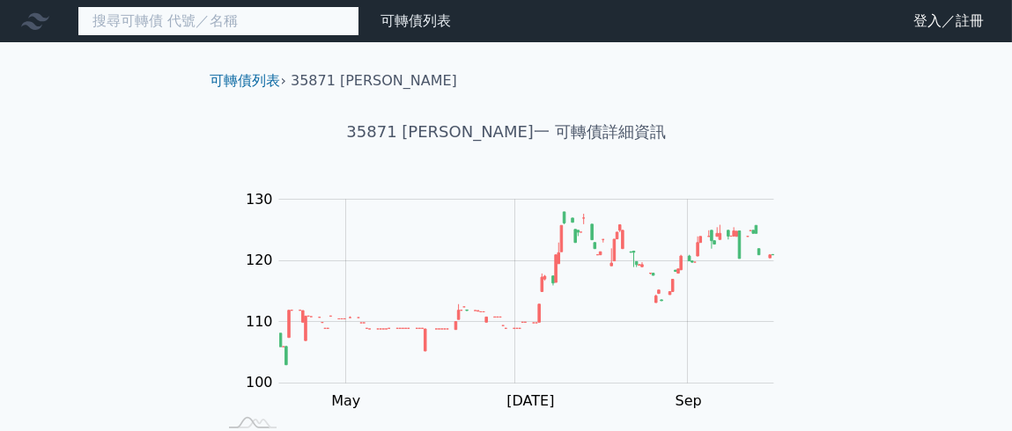 This screenshot has height=431, width=1012. I want to click on tspan: 110, so click(259, 321).